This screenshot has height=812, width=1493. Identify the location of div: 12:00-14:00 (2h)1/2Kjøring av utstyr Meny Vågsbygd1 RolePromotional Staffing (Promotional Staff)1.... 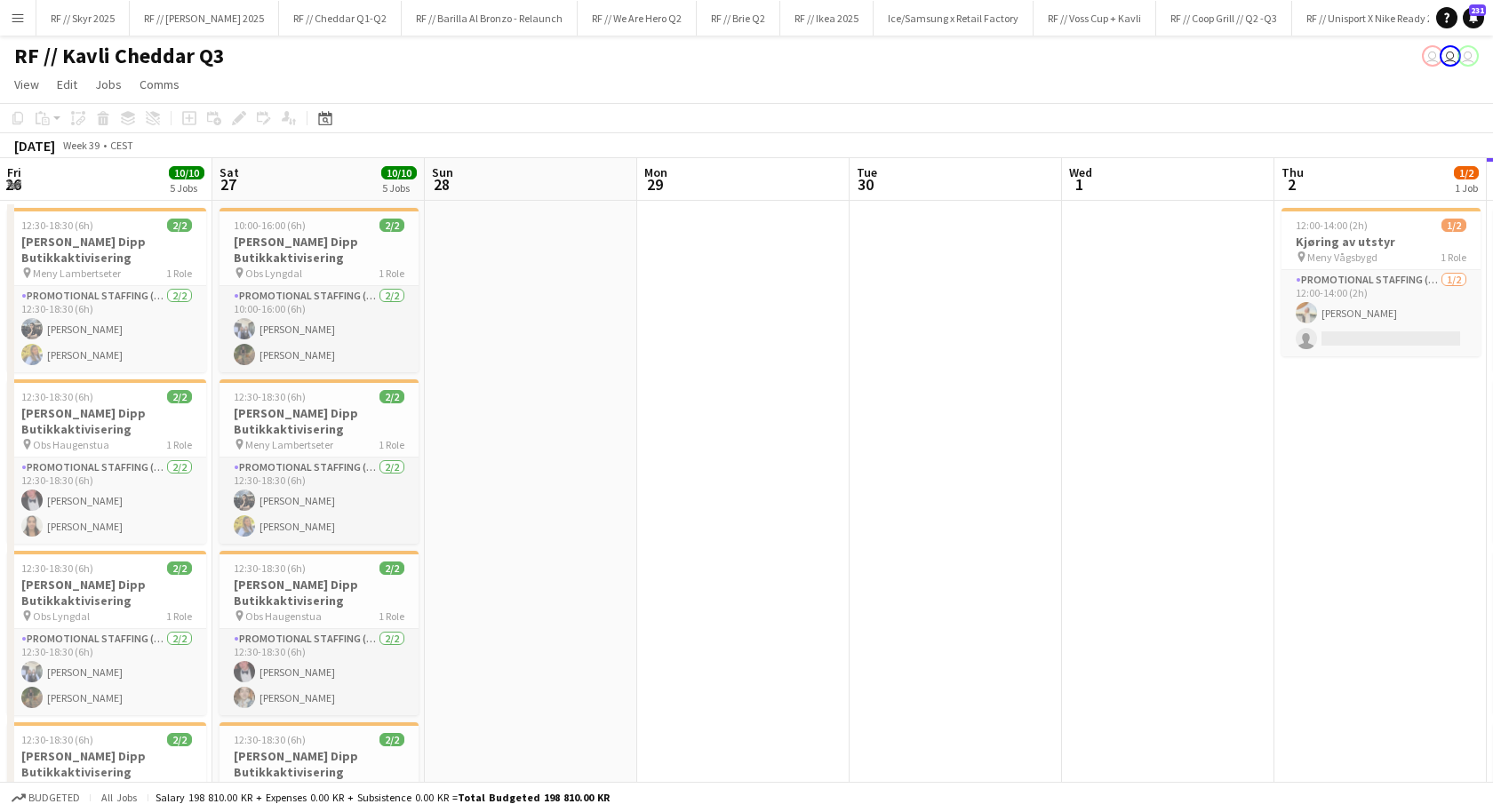
(1380, 281).